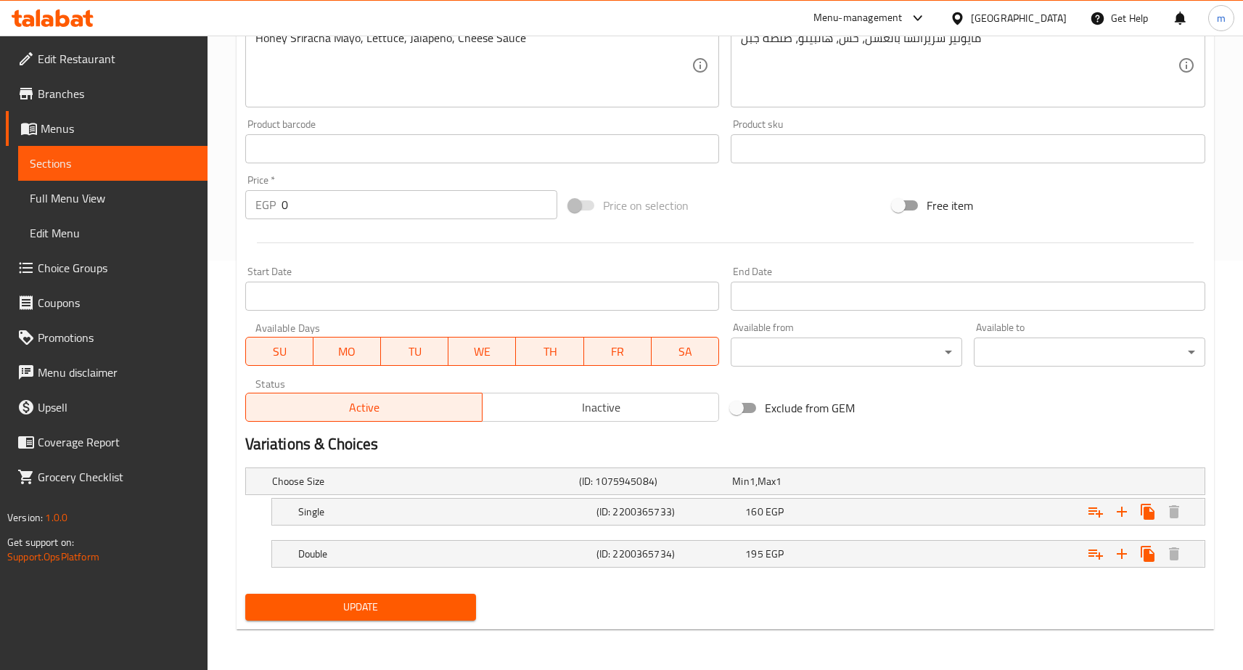 Image resolution: width=1243 pixels, height=670 pixels. I want to click on span: TH, so click(549, 351).